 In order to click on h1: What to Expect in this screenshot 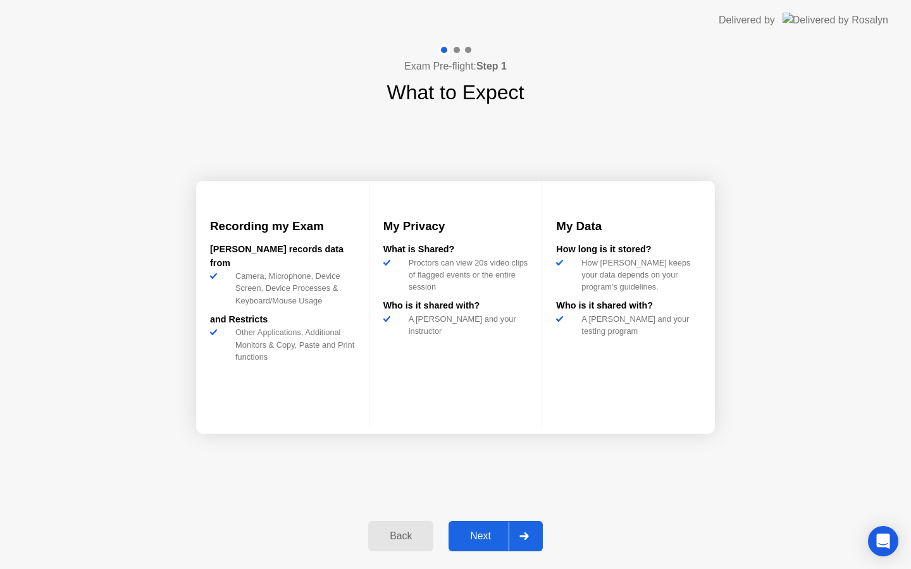, I will do `click(456, 92)`.